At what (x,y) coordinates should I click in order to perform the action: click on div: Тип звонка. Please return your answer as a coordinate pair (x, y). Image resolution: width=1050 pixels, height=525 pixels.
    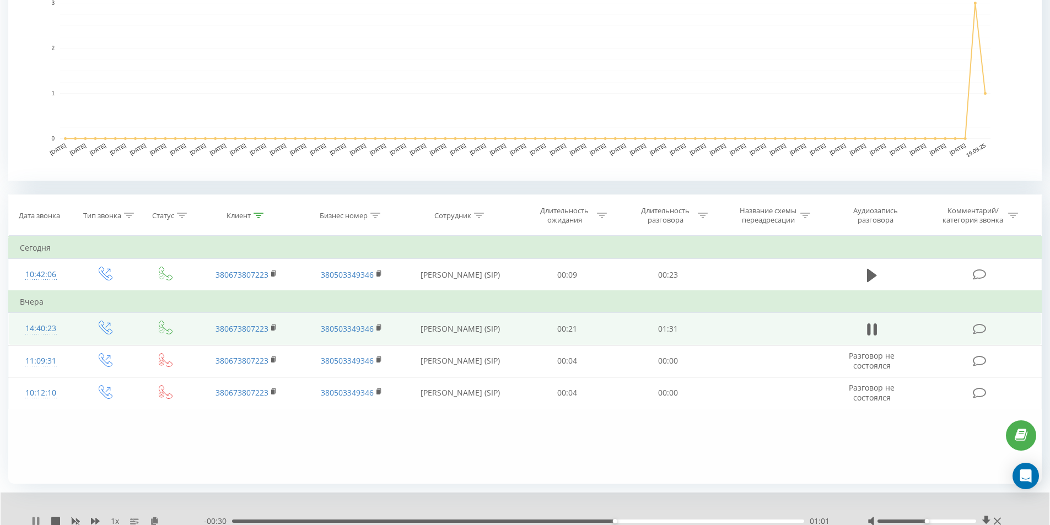
    Looking at the image, I should click on (102, 216).